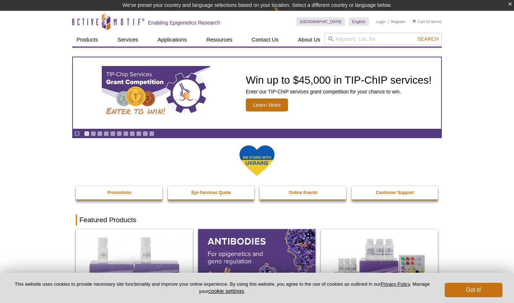 Image resolution: width=514 pixels, height=303 pixels. What do you see at coordinates (120, 193) in the screenshot?
I see `a: Promotions` at bounding box center [120, 193].